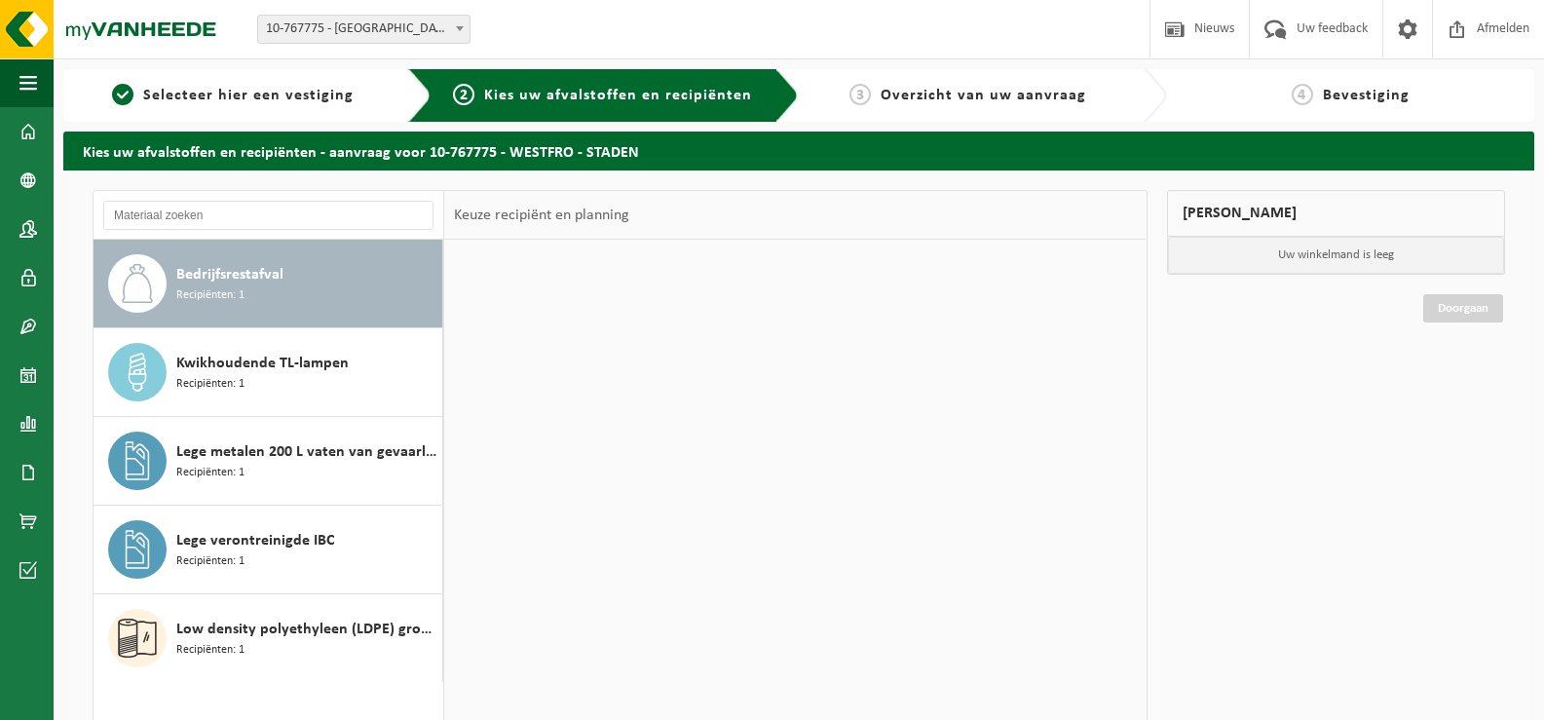 Image resolution: width=1544 pixels, height=720 pixels. I want to click on button: Bedrijfsrestafval Recipiënten: 1, so click(268, 284).